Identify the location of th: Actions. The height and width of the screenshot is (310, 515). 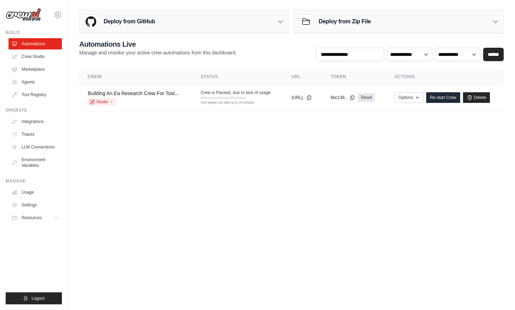
(445, 77).